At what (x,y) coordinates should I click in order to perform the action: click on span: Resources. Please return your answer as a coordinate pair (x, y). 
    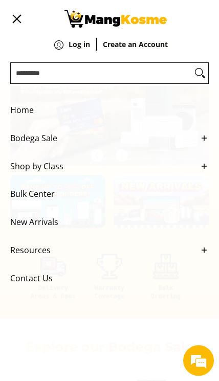
    Looking at the image, I should click on (102, 250).